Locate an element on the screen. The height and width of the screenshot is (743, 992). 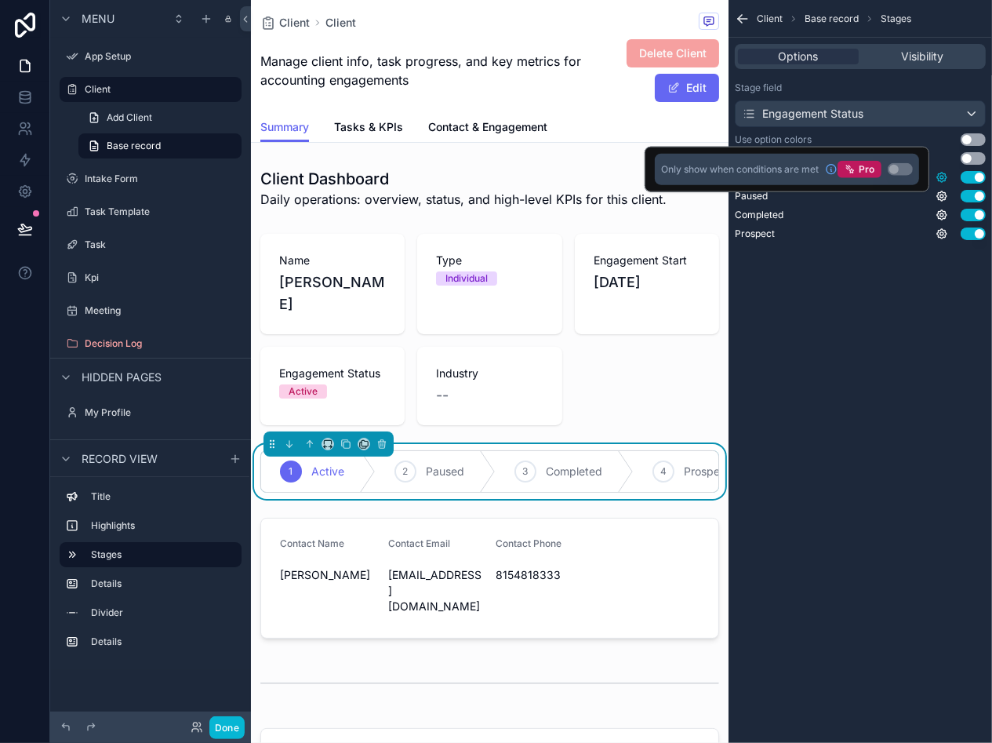
label: Task Template is located at coordinates (162, 212).